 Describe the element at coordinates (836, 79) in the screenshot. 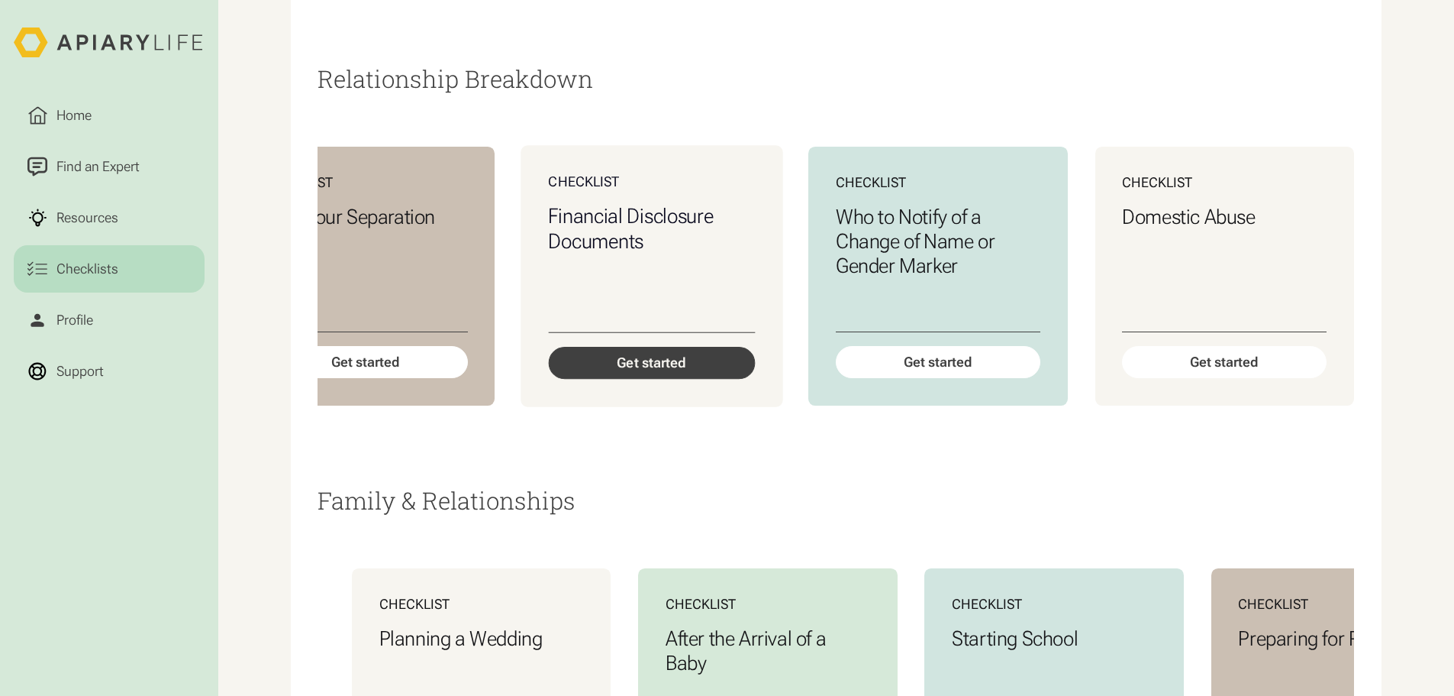

I see `h2: Relationship Breakdown` at that location.